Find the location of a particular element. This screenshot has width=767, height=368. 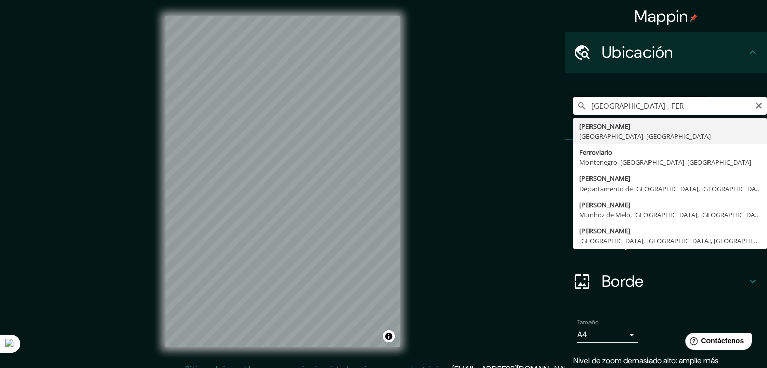

font: Contáctenos is located at coordinates (45, 12).